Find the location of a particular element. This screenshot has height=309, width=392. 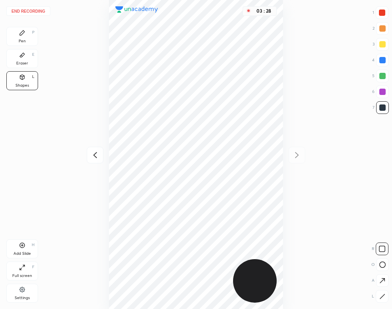

div: P is located at coordinates (33, 32).